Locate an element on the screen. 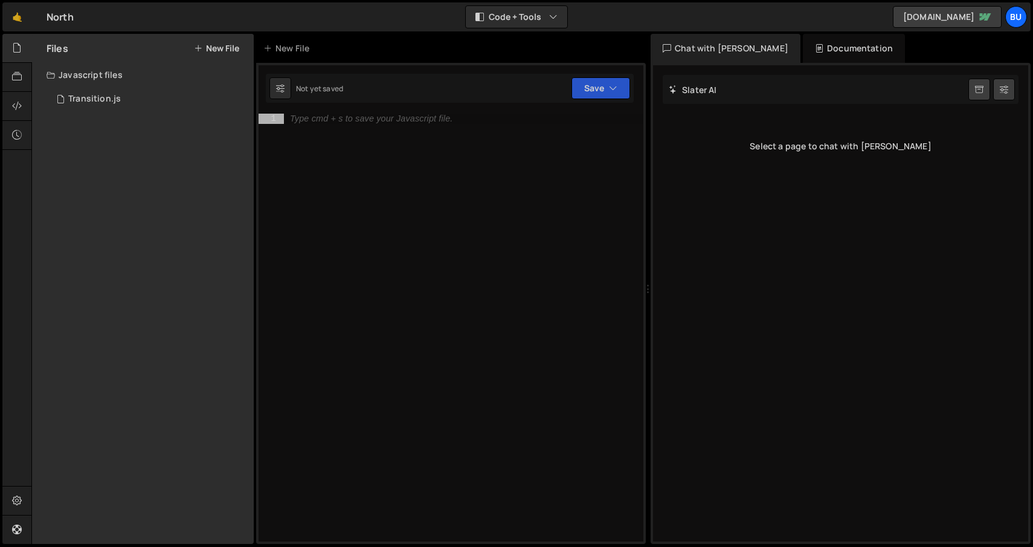  div: North is located at coordinates (60, 17).